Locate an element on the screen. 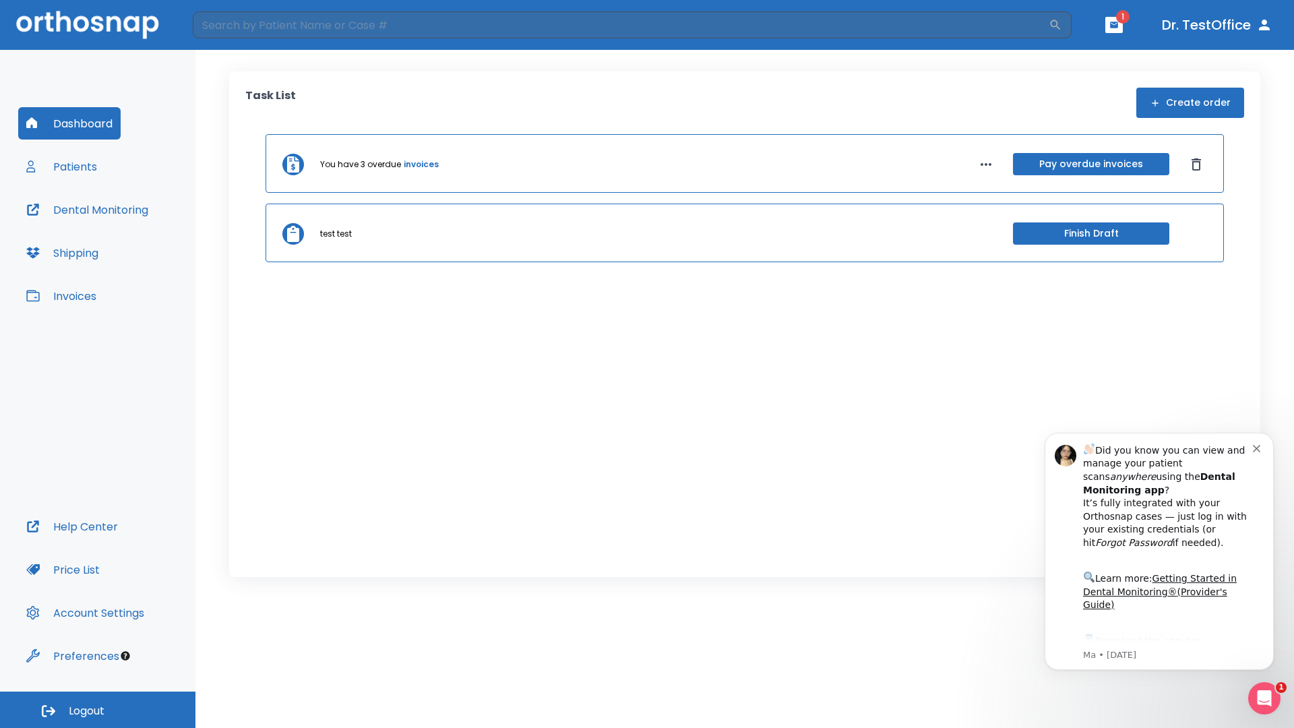 The image size is (1294, 728). a: Preferences is located at coordinates (73, 656).